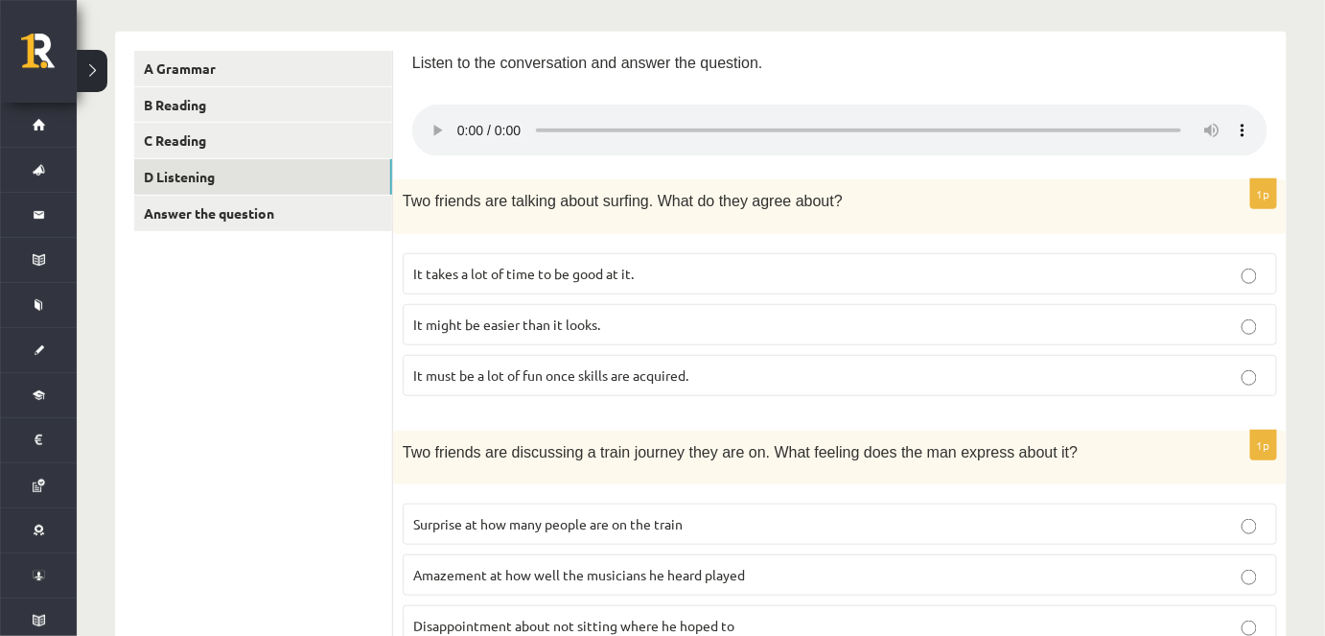 The width and height of the screenshot is (1325, 636). Describe the element at coordinates (263, 105) in the screenshot. I see `a: B Reading` at that location.